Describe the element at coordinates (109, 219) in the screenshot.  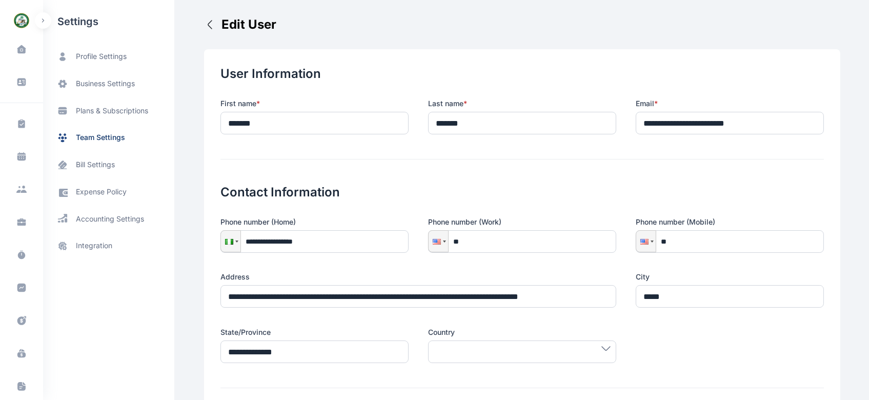
I see `a: accounting settings` at that location.